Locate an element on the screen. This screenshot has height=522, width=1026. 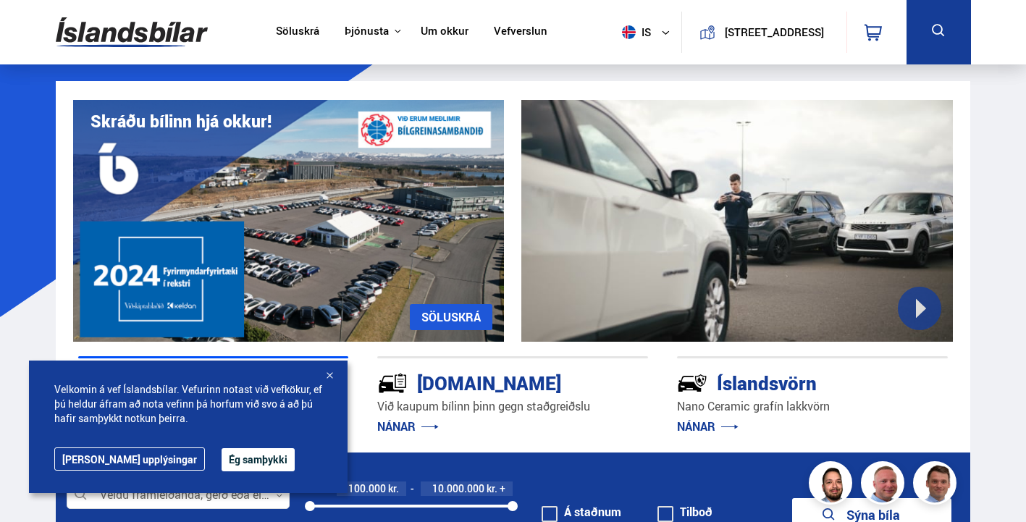
label: Á staðnum is located at coordinates (581, 512).